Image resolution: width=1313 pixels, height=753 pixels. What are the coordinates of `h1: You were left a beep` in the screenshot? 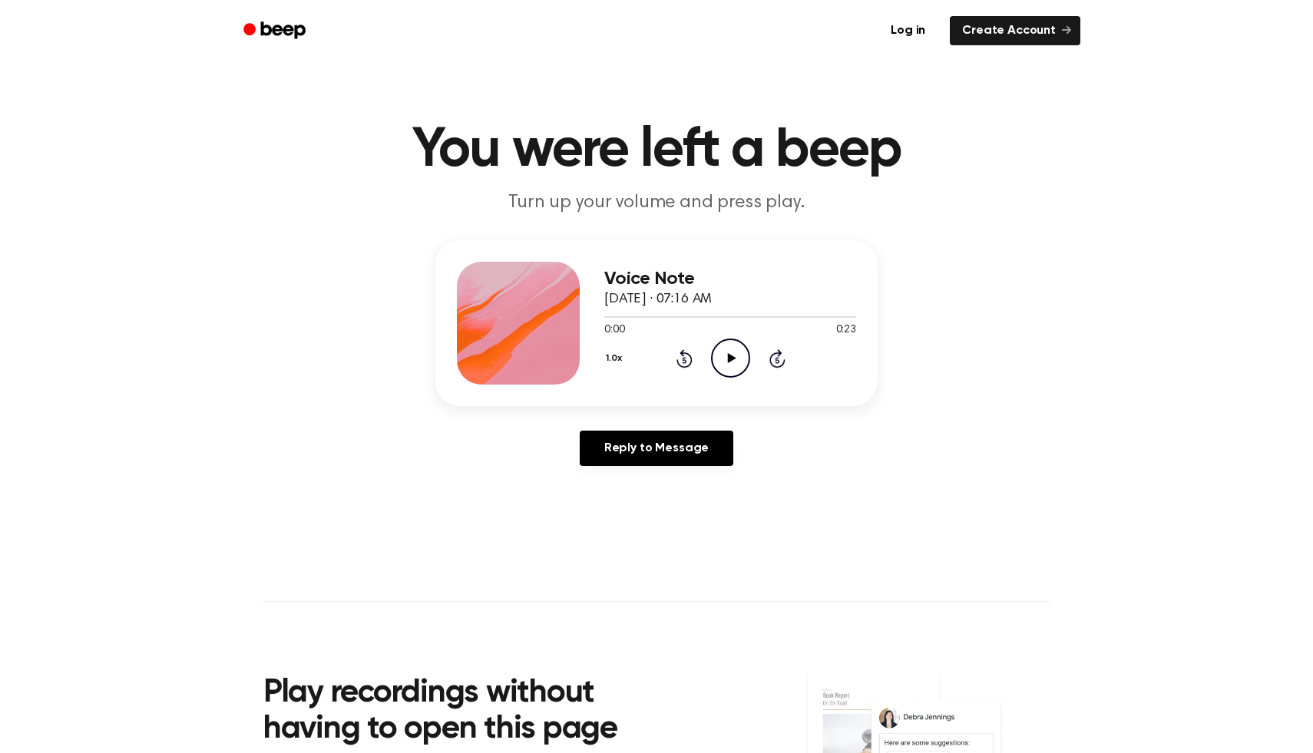 It's located at (656, 150).